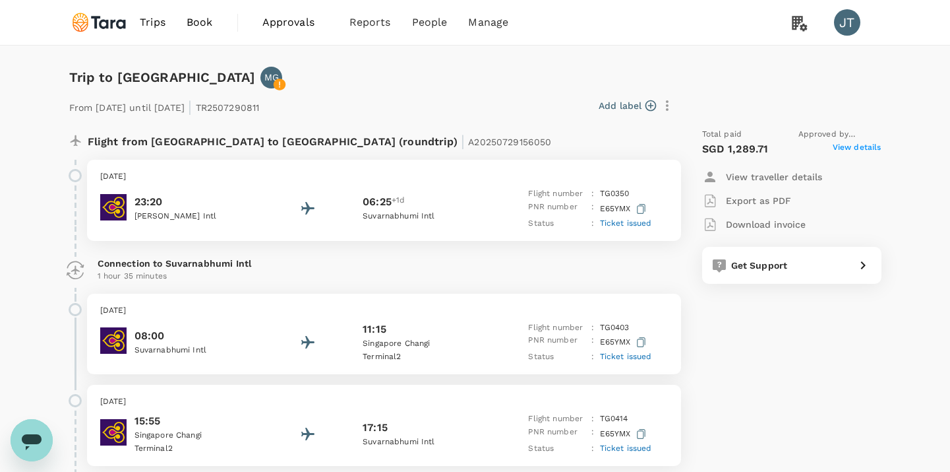  What do you see at coordinates (747, 200) in the screenshot?
I see `button: Export as PDF` at bounding box center [747, 200].